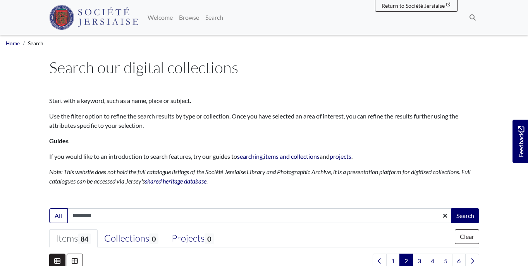 The image size is (528, 266). What do you see at coordinates (521, 141) in the screenshot?
I see `a: Would you like to provide feedback?` at bounding box center [521, 141].